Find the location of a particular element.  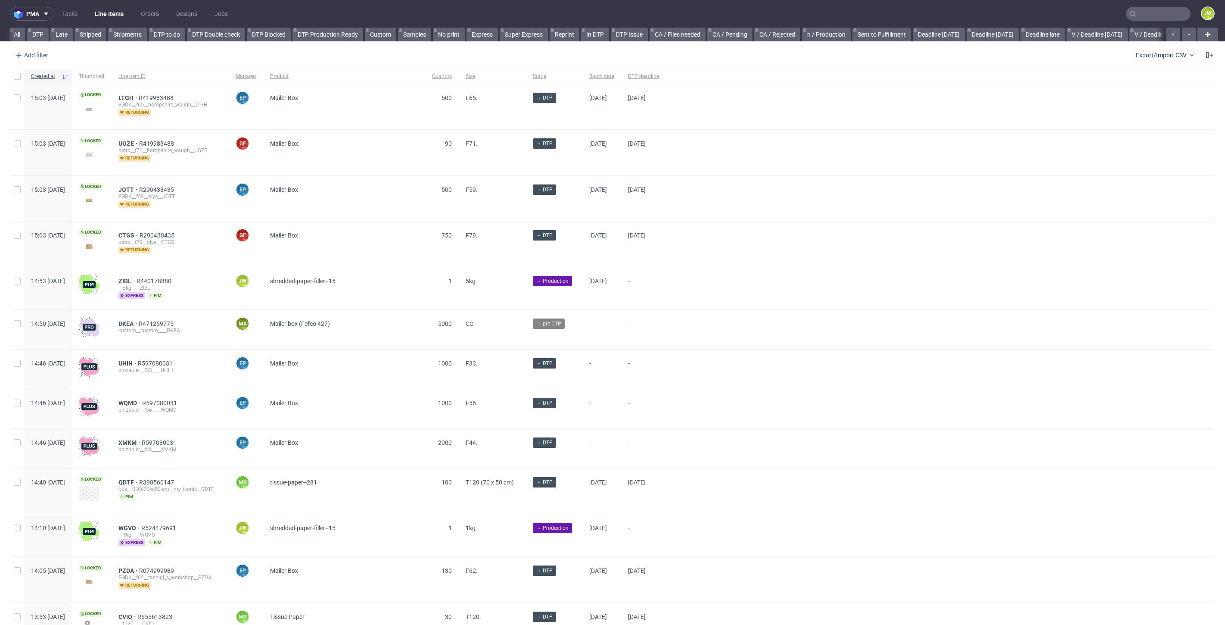

img: logo is located at coordinates (20, 14).